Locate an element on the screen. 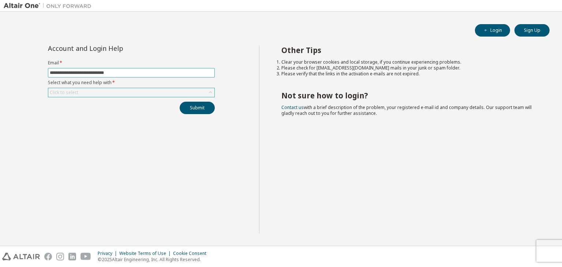 The height and width of the screenshot is (267, 562). img: youtube.svg is located at coordinates (86, 256).